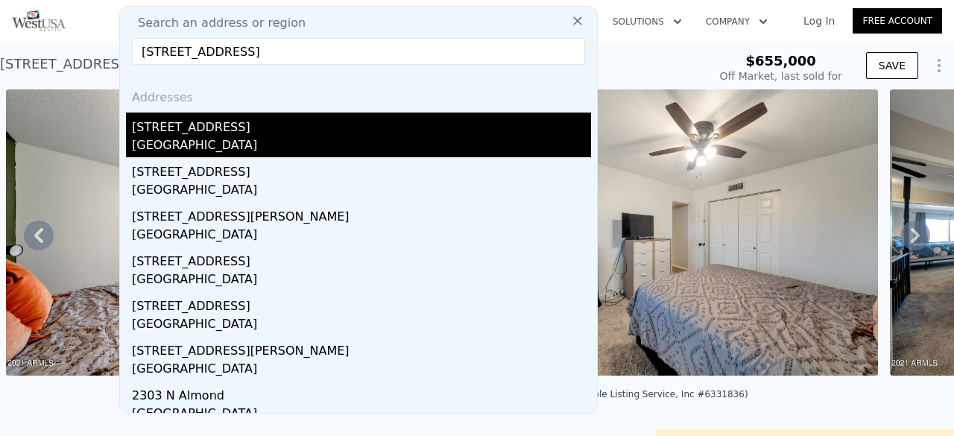 The image size is (954, 436). Describe the element at coordinates (781, 76) in the screenshot. I see `div: Off Market, last sold for` at that location.